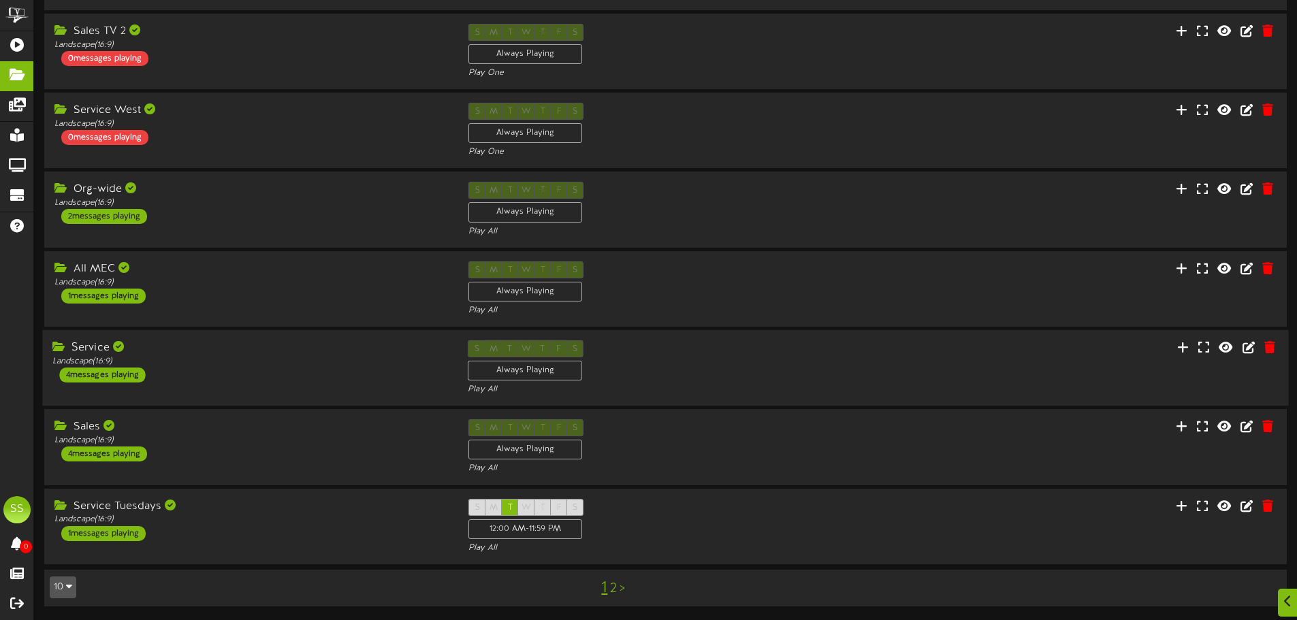 The height and width of the screenshot is (620, 1297). What do you see at coordinates (63, 588) in the screenshot?
I see `button: 10` at bounding box center [63, 588].